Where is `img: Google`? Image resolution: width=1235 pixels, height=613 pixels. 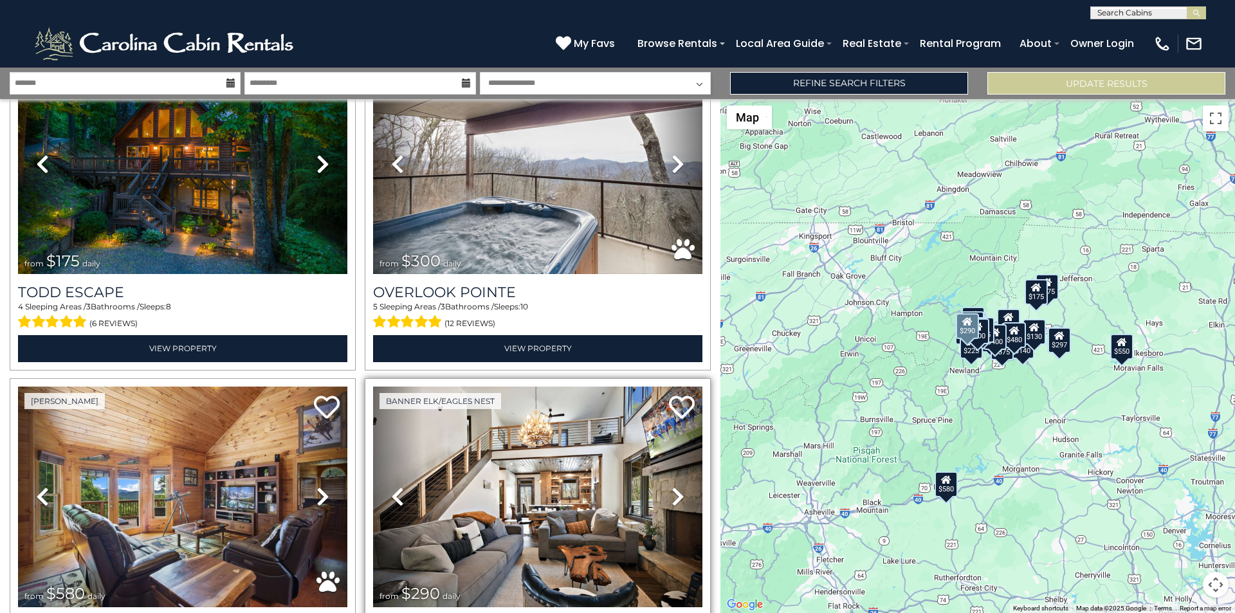
img: Google is located at coordinates (745, 605).